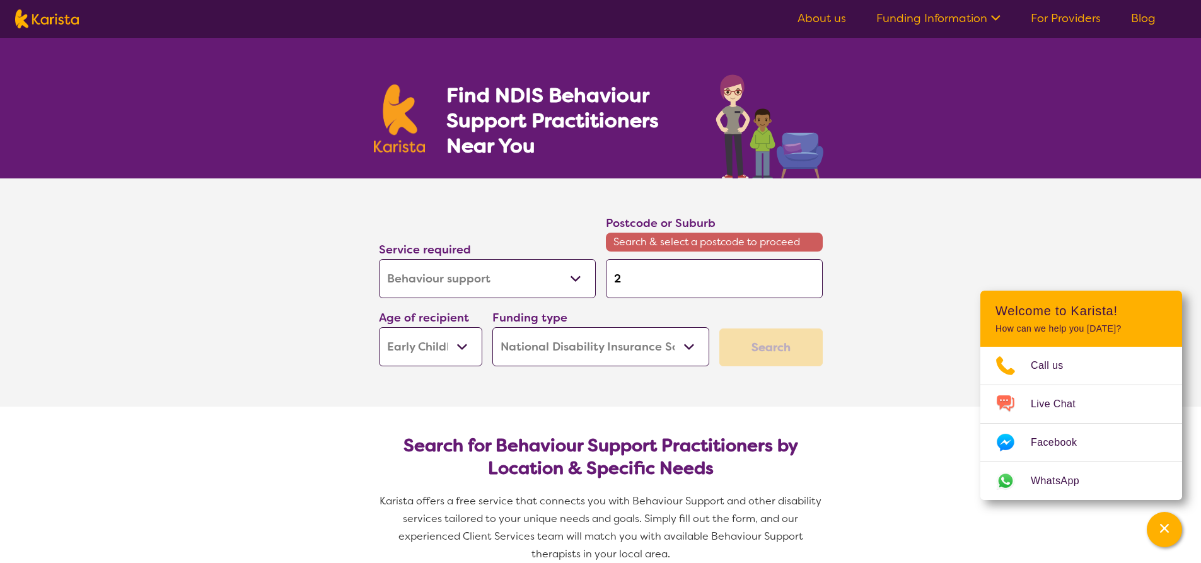 This screenshot has width=1201, height=563. I want to click on a: For Providers, so click(1065, 18).